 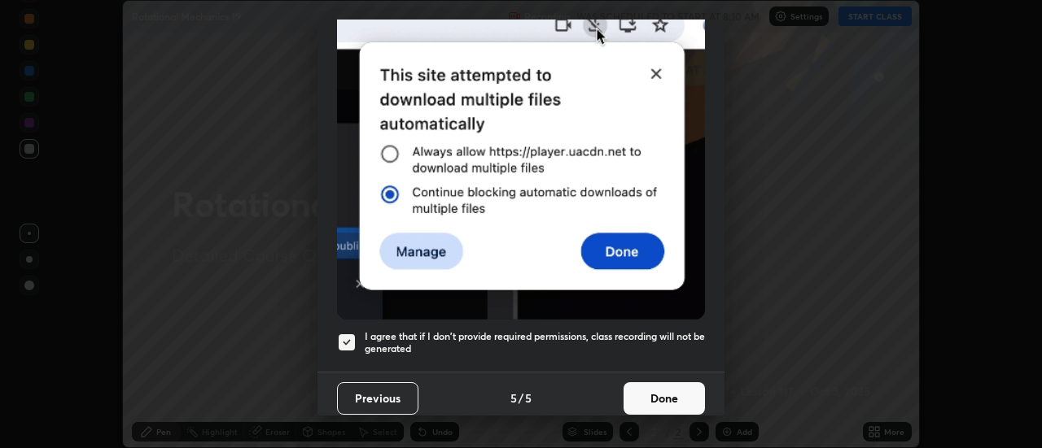 What do you see at coordinates (535, 343) in the screenshot?
I see `h5: I agree that if I don't provide required permissions, class recording will not be generated` at bounding box center [535, 343].